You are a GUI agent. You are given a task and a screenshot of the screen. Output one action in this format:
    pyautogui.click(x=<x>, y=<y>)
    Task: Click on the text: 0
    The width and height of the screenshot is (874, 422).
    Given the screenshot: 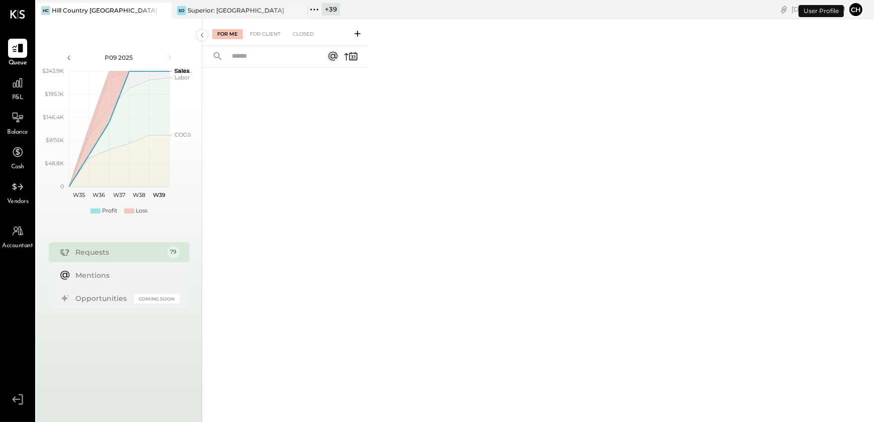 What is the action you would take?
    pyautogui.click(x=62, y=187)
    